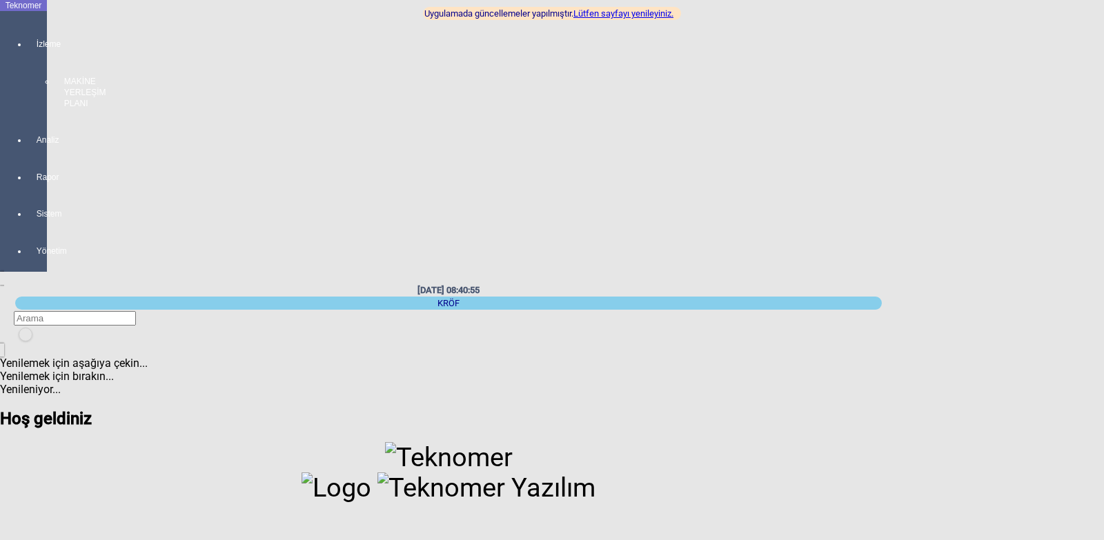  I want to click on div: Uygulamada güncellemeler yapılmıştır., so click(552, 13).